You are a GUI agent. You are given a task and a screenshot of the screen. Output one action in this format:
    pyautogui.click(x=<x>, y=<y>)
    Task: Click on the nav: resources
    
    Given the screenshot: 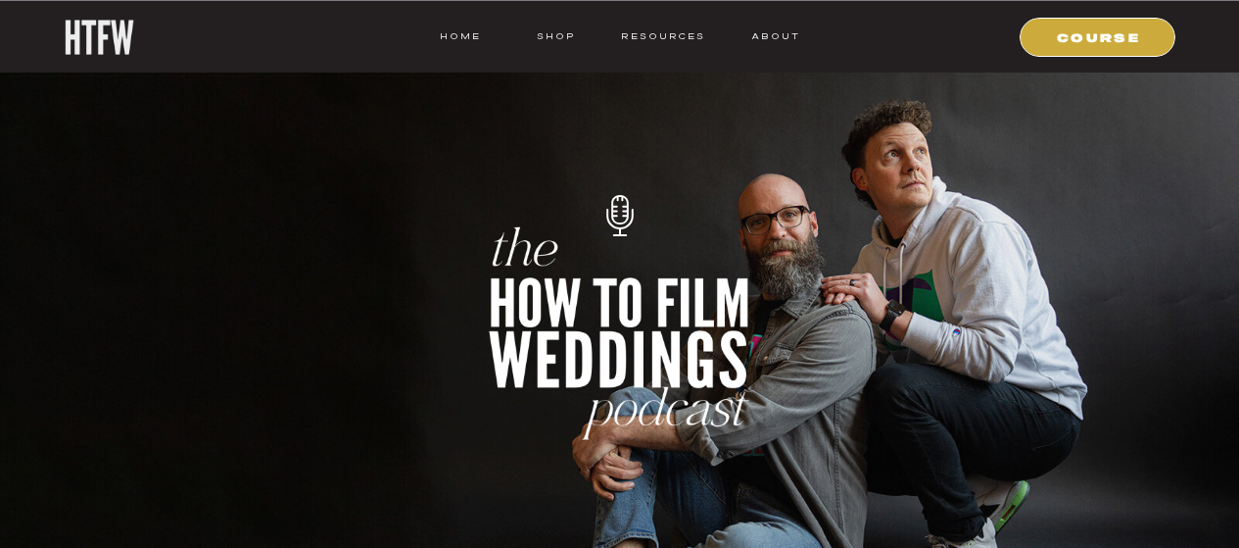 What is the action you would take?
    pyautogui.click(x=659, y=36)
    